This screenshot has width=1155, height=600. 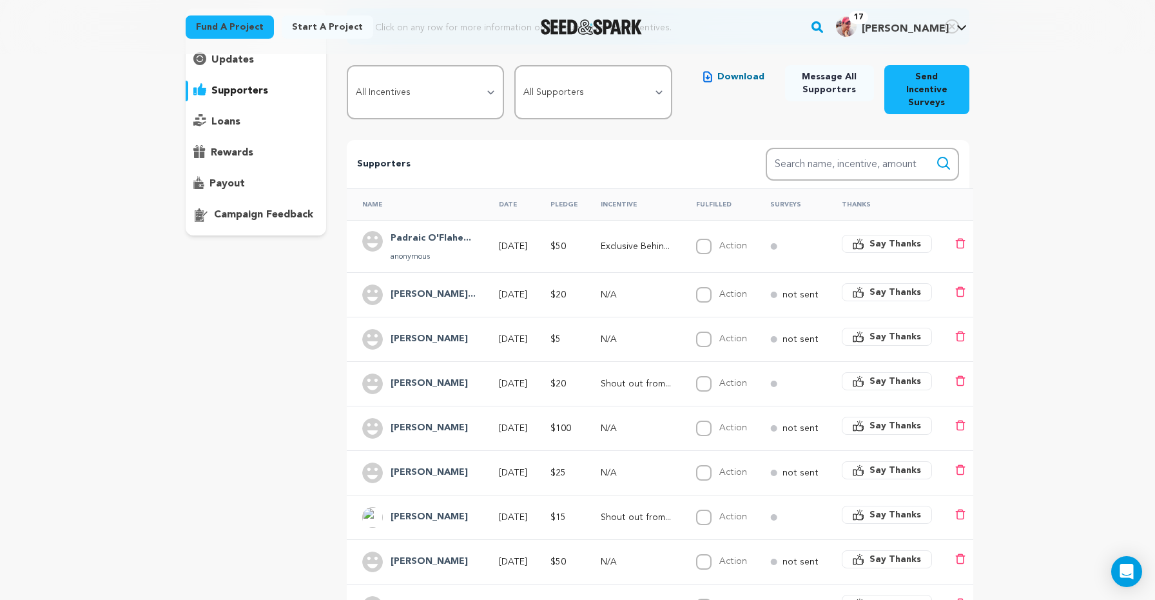 I want to click on div: Open Intercom Messenger, so click(x=1127, y=571).